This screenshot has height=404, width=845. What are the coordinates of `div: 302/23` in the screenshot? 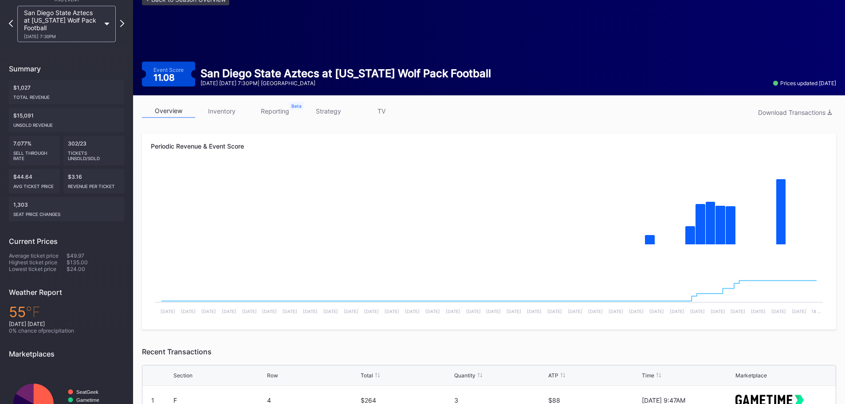 It's located at (94, 150).